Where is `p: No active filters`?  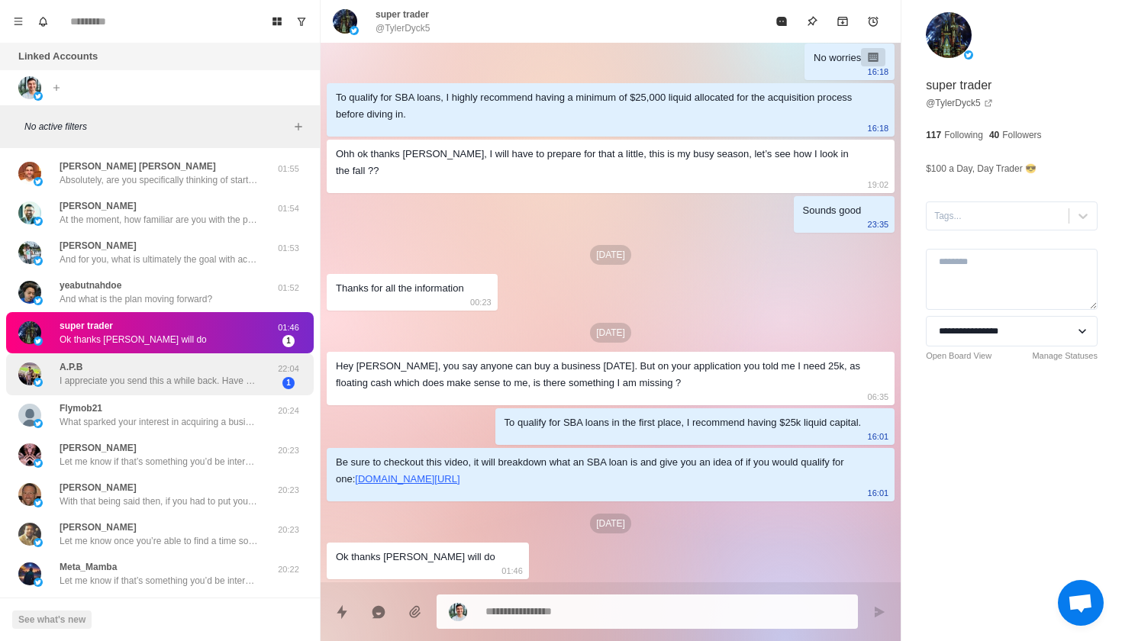 p: No active filters is located at coordinates (157, 127).